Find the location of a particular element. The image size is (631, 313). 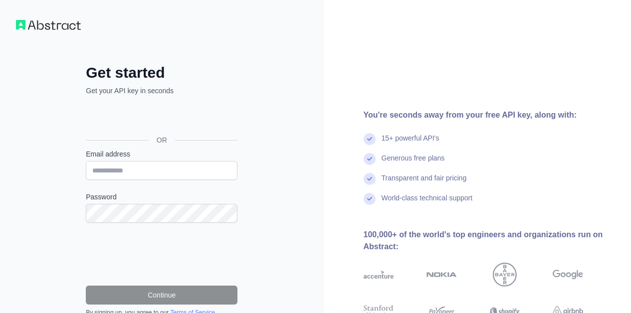

button: Continue is located at coordinates (162, 295).